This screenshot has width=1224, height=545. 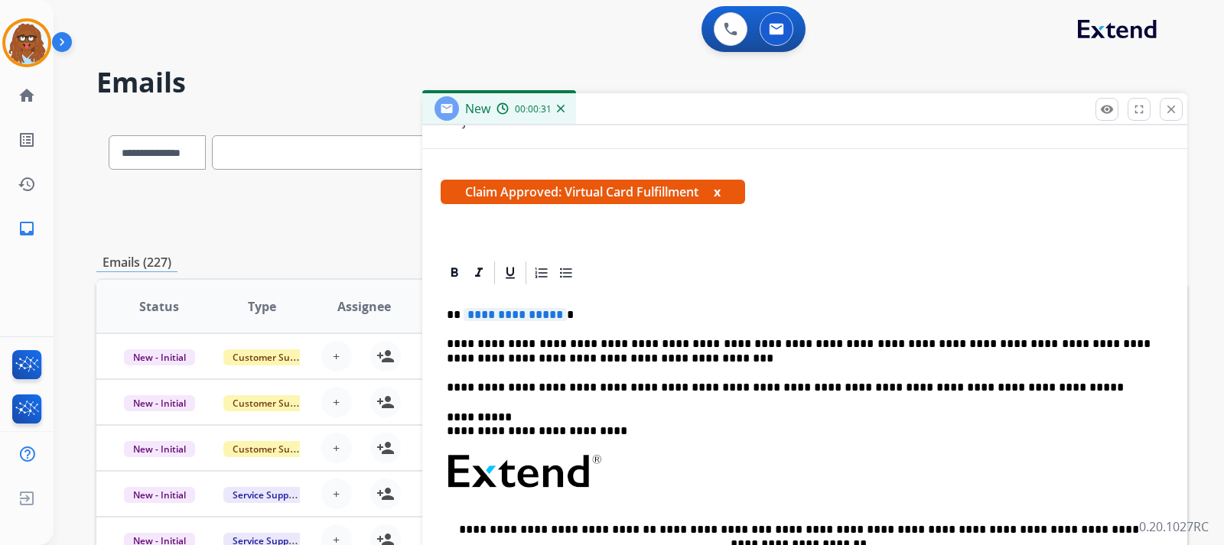 I want to click on img: avatar, so click(x=27, y=43).